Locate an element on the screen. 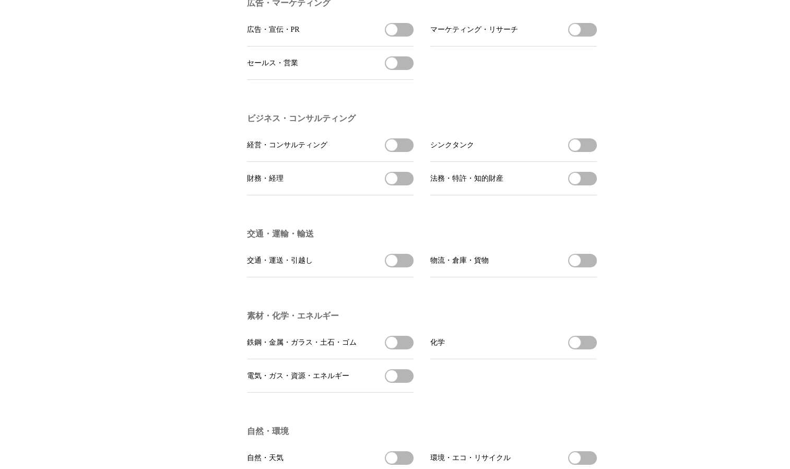 The height and width of the screenshot is (469, 790). span: セールス・営業 is located at coordinates (272, 63).